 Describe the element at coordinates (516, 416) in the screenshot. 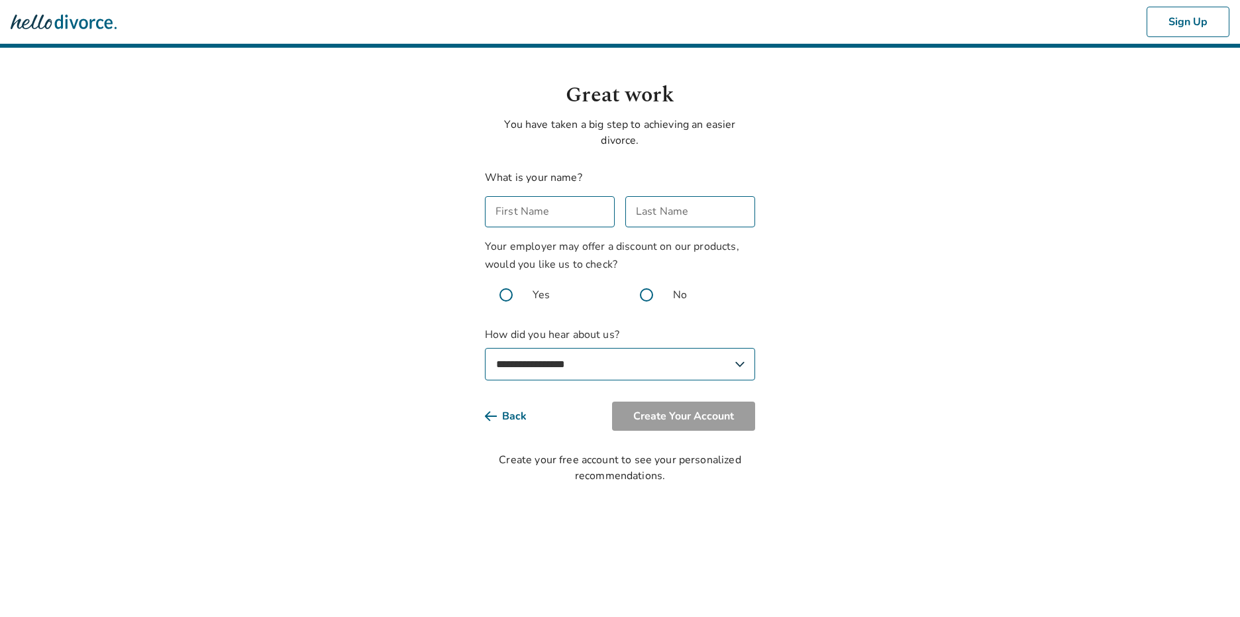

I see `button: Back` at that location.